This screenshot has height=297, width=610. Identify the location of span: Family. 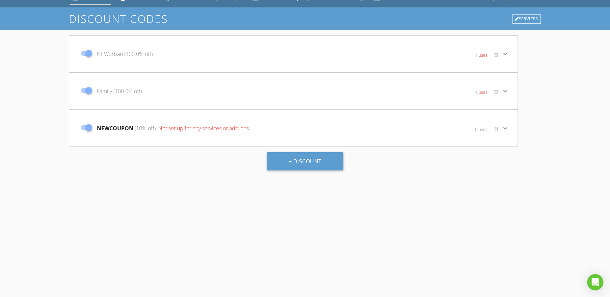
(119, 91).